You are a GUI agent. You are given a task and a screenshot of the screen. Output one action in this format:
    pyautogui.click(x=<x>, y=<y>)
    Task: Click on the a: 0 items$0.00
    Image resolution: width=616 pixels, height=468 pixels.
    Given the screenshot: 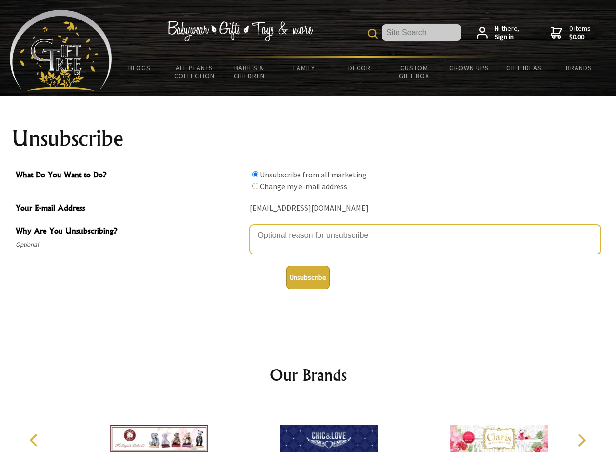 What is the action you would take?
    pyautogui.click(x=571, y=33)
    